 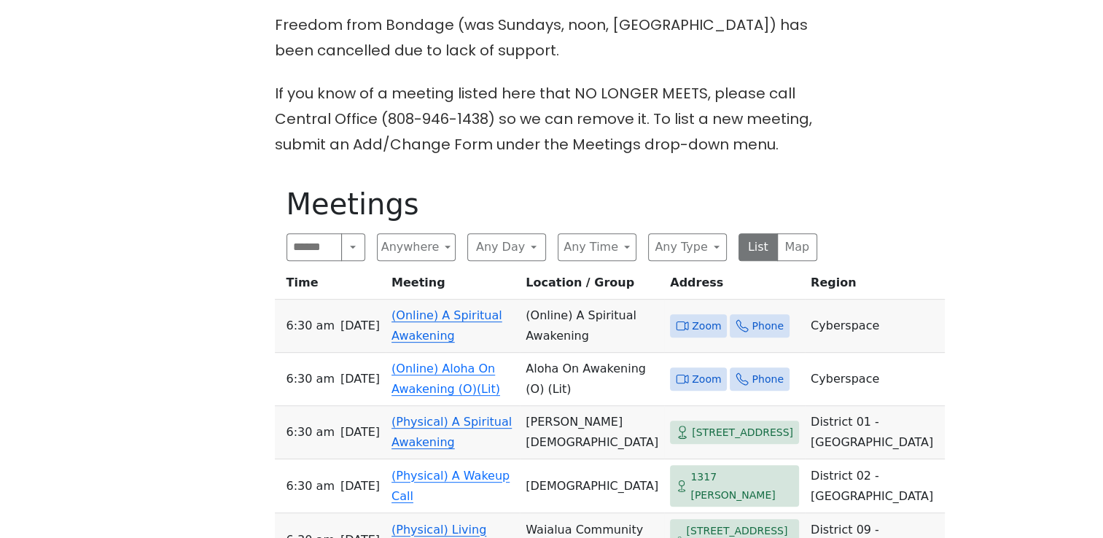 What do you see at coordinates (592, 379) in the screenshot?
I see `td: Aloha On Awakening (O) (Lit)` at bounding box center [592, 379].